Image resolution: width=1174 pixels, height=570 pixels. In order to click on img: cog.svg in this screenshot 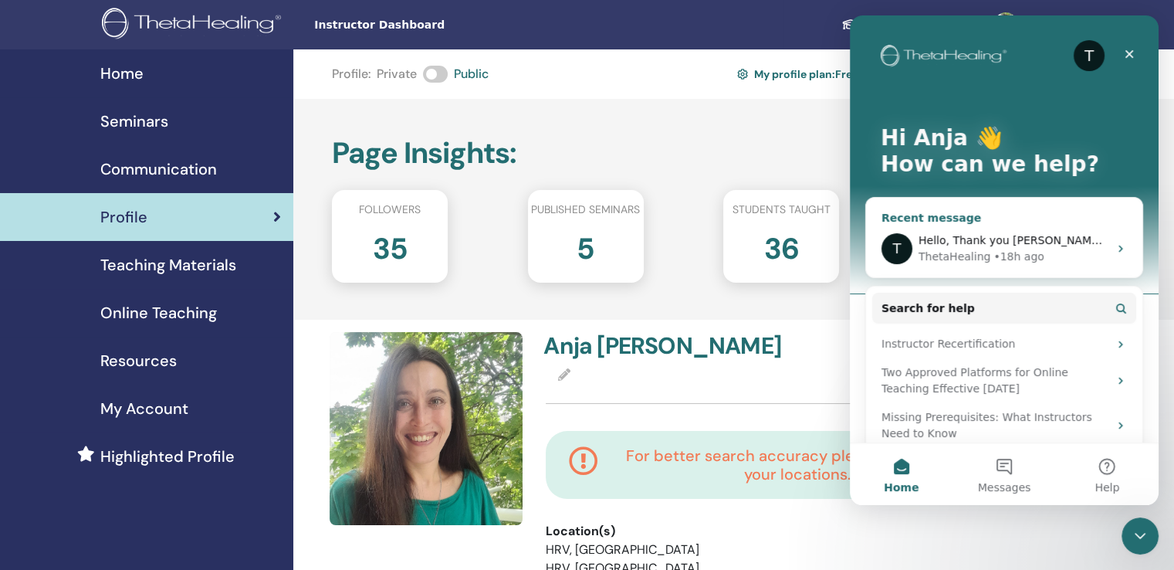, I will do `click(743, 74)`.